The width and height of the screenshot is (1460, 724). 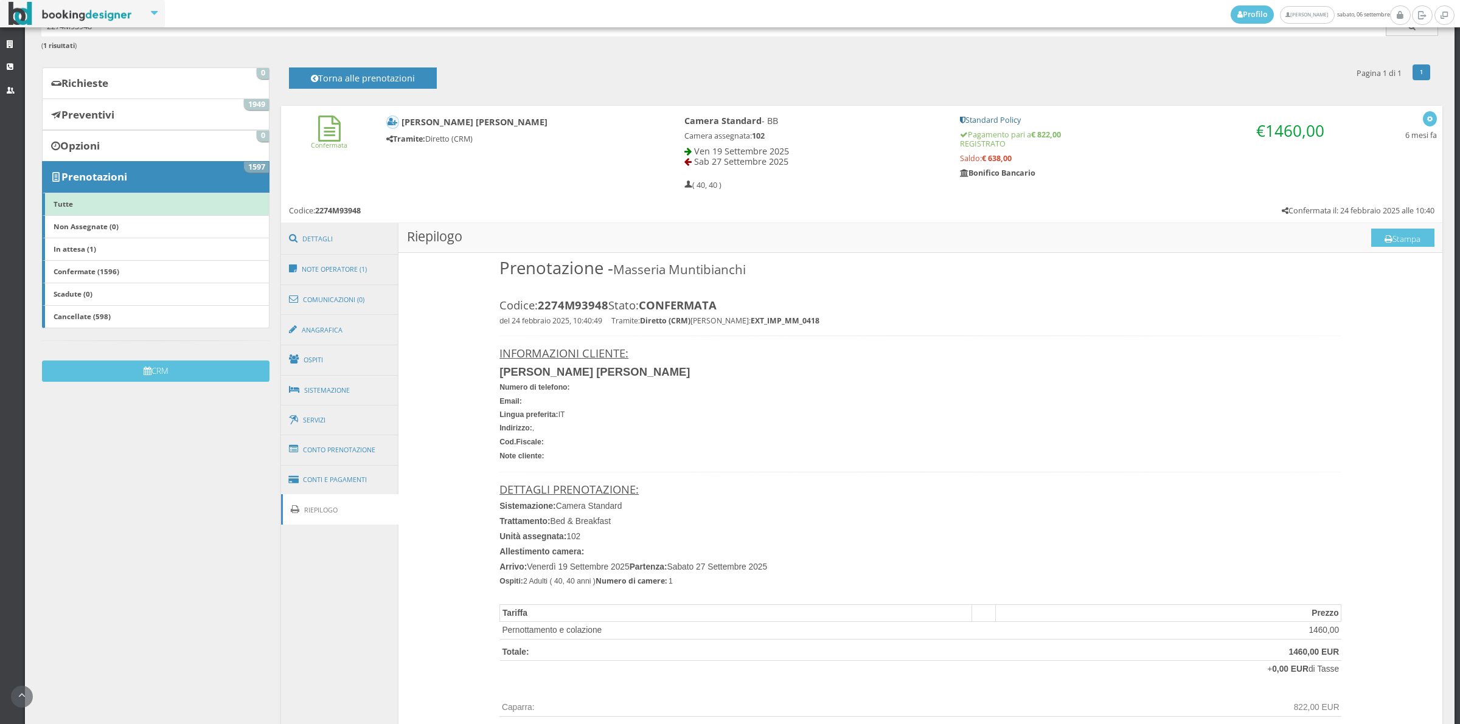 What do you see at coordinates (560, 506) in the screenshot?
I see `font: Camera Standard` at bounding box center [560, 506].